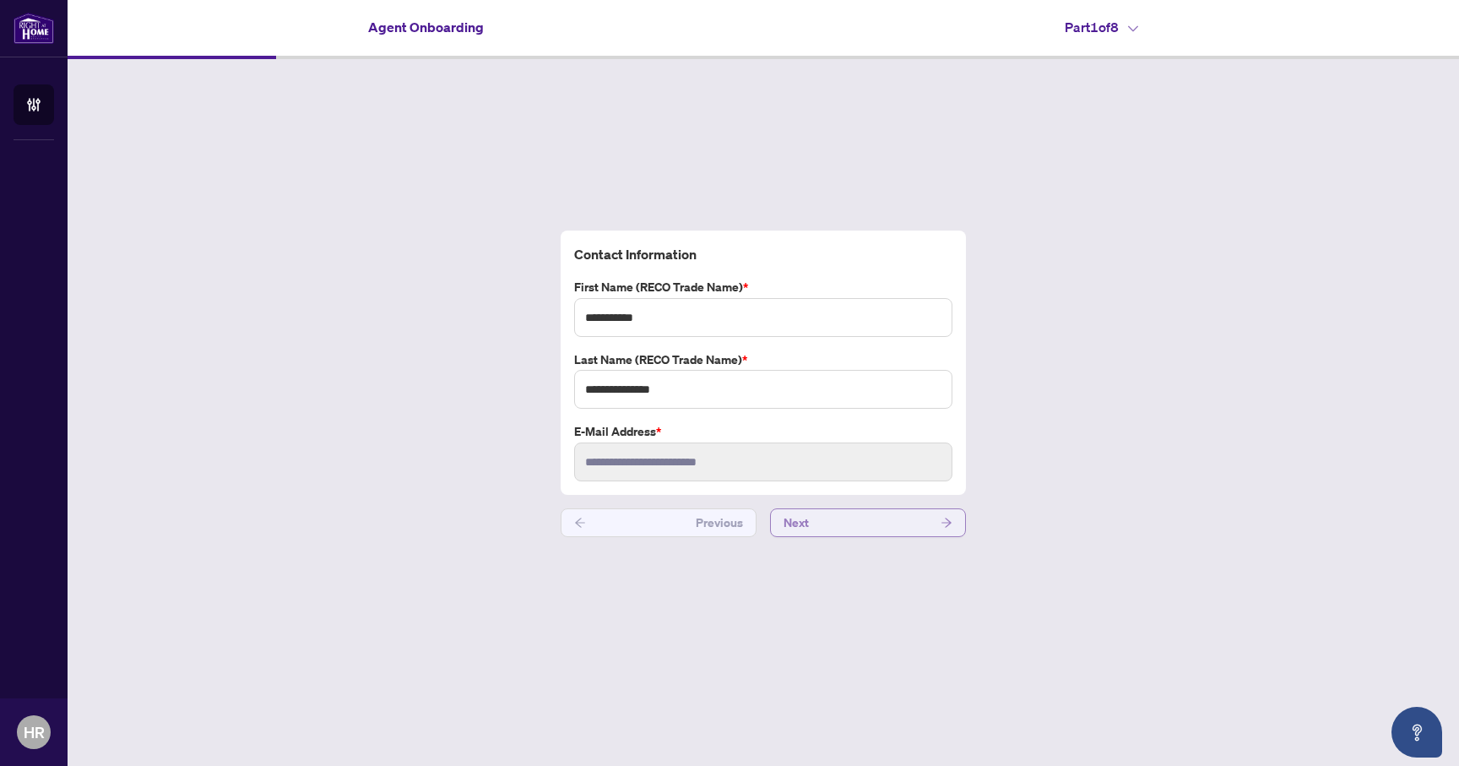  I want to click on h4: Part 1 of 8, so click(1101, 27).